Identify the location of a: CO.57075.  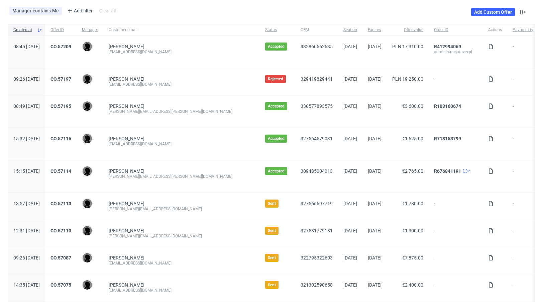
(61, 285).